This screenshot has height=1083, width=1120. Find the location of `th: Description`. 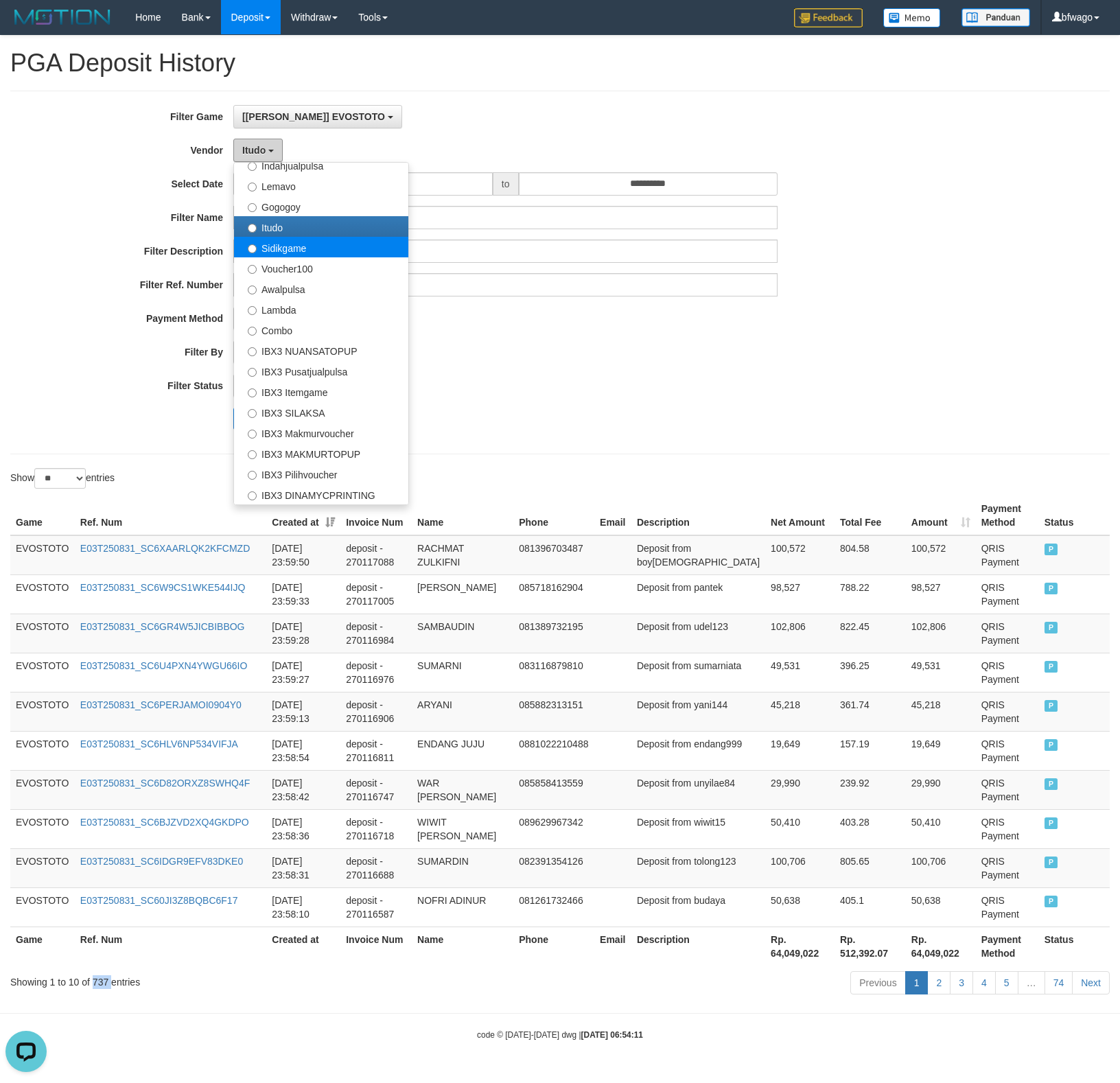

th: Description is located at coordinates (698, 946).